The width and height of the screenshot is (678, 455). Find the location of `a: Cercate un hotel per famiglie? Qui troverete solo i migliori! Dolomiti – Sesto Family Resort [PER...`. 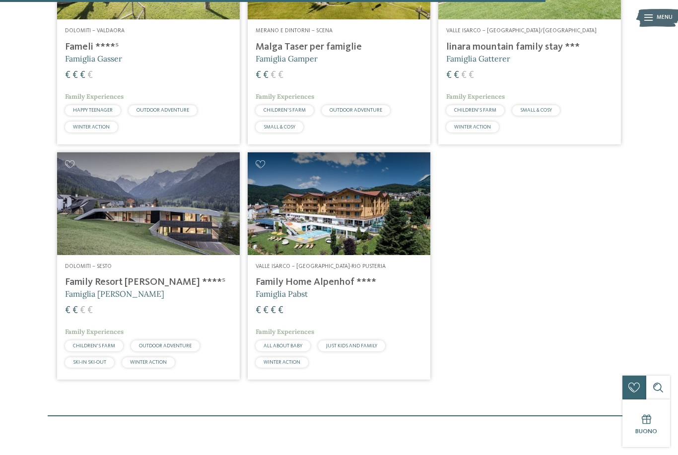

a: Cercate un hotel per famiglie? Qui troverete solo i migliori! Dolomiti – Sesto Family Resort [PER... is located at coordinates (148, 266).